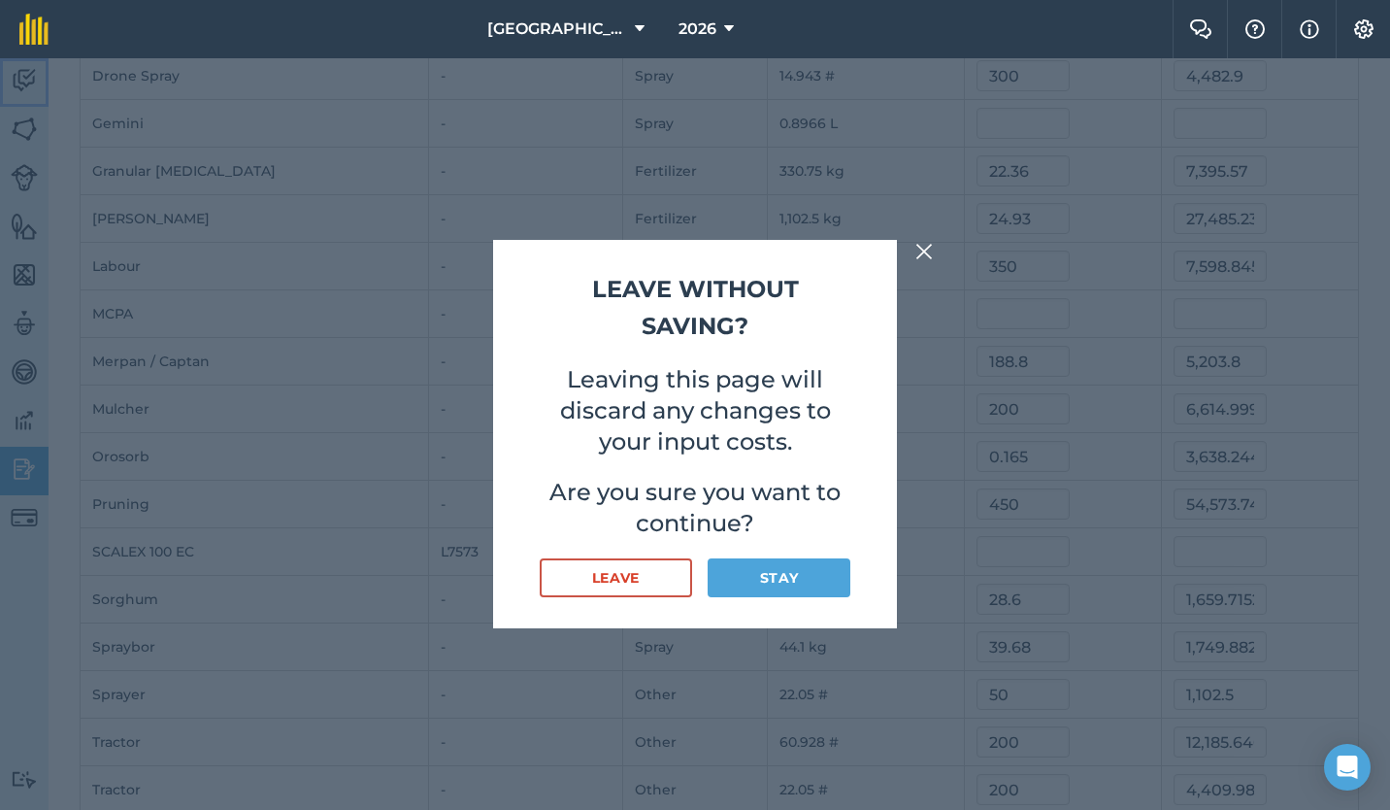  What do you see at coordinates (1347, 767) in the screenshot?
I see `div: Open Intercom Messenger` at bounding box center [1347, 767].